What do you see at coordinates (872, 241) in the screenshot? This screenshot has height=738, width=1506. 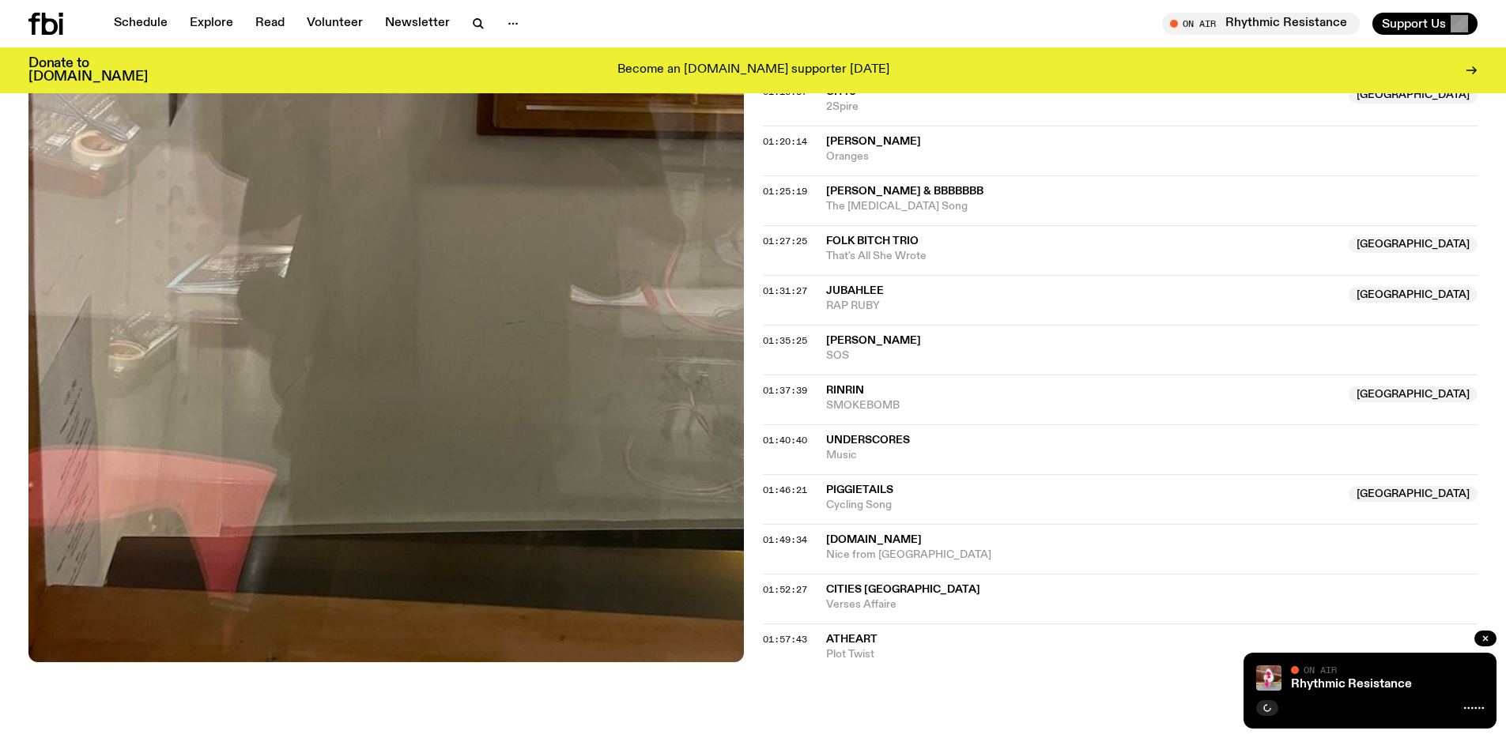 I see `span: Folk Bitch Trio` at bounding box center [872, 241].